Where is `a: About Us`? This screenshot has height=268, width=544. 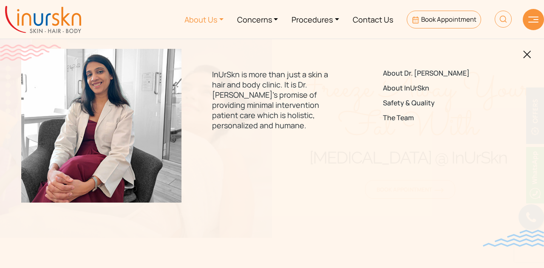
a: About Us is located at coordinates (204, 19).